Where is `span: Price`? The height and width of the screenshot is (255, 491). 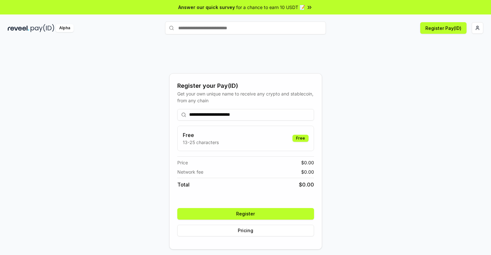 span: Price is located at coordinates (183, 163).